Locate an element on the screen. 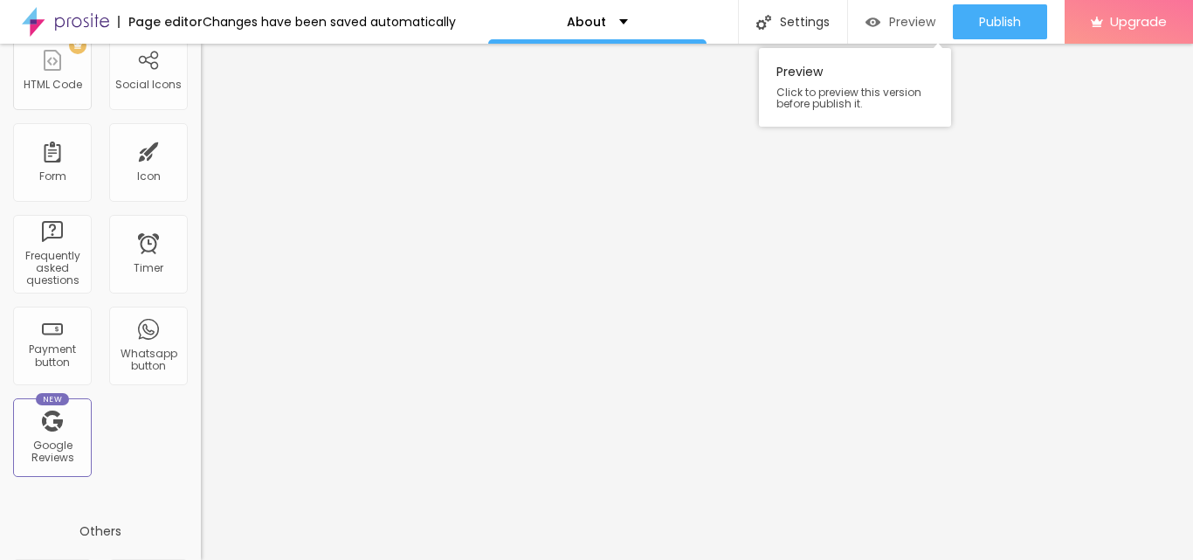  span: Preview is located at coordinates (912, 22).